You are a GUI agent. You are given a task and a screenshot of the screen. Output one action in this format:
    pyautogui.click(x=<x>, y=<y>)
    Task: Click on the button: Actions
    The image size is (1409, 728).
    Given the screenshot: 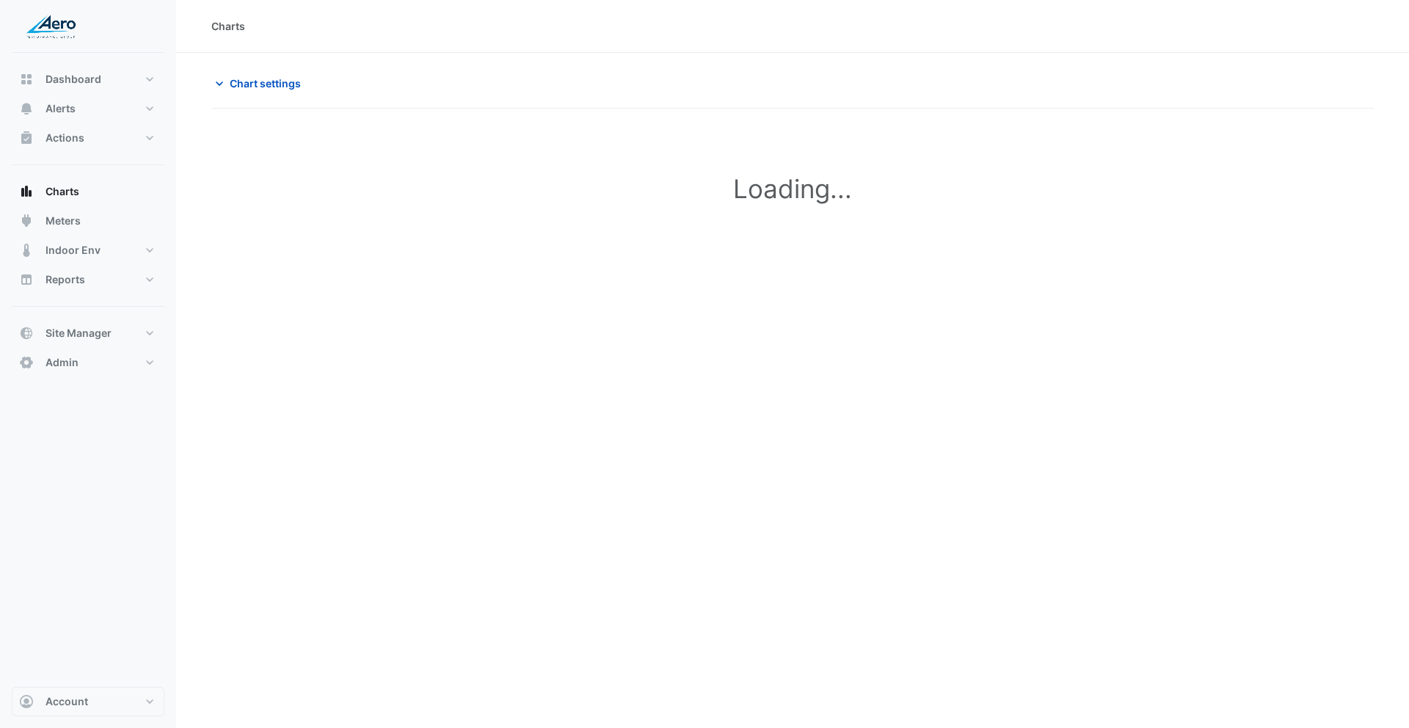 What is the action you would take?
    pyautogui.click(x=88, y=138)
    